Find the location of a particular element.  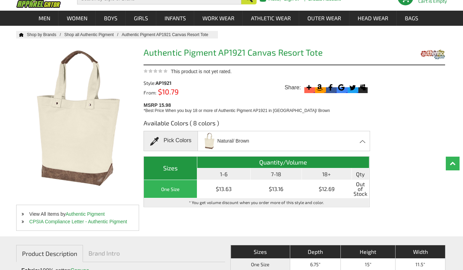

th: Depth is located at coordinates (315, 252).